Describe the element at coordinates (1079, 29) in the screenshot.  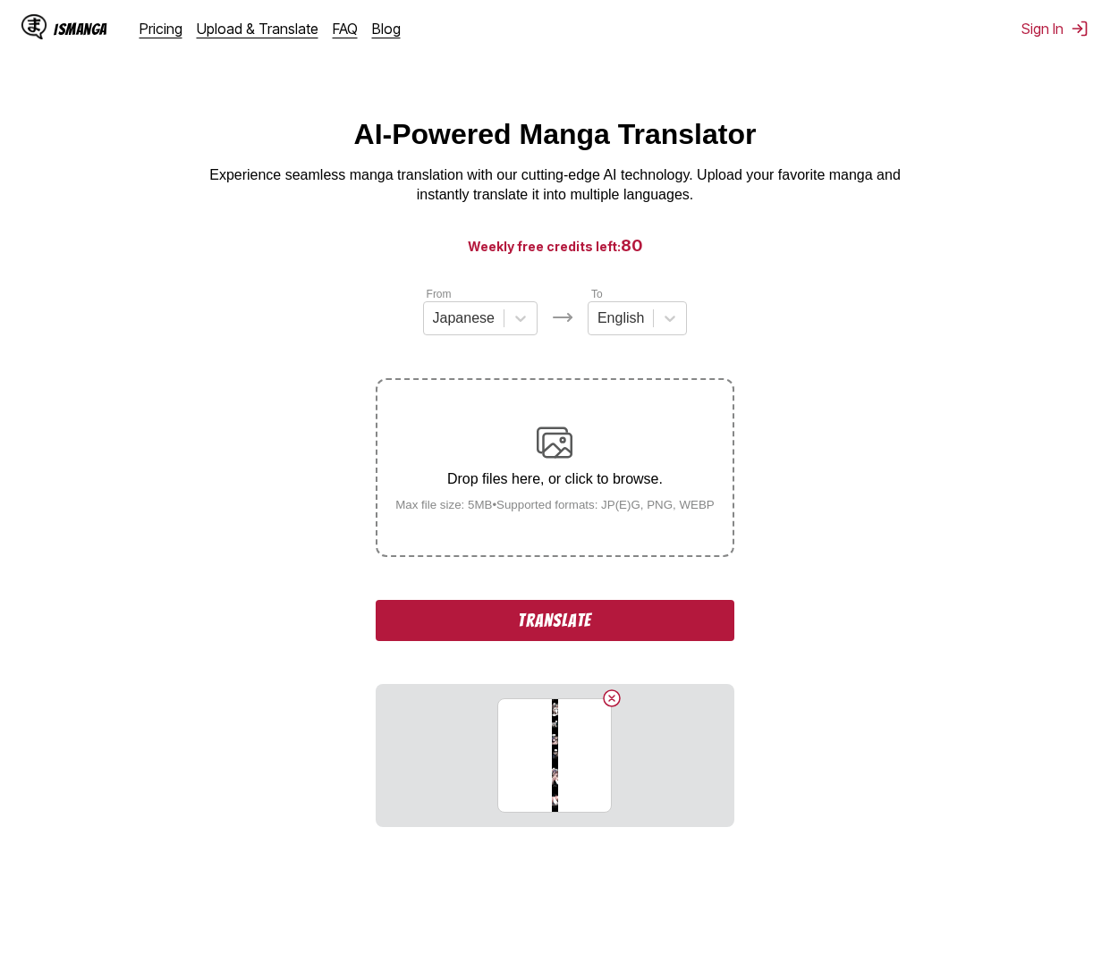
I see `img: Sign out` at that location.